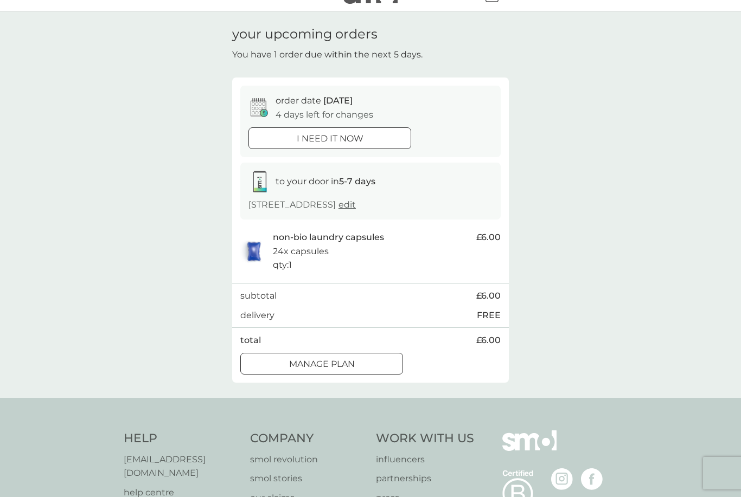  I want to click on p: FREE, so click(489, 316).